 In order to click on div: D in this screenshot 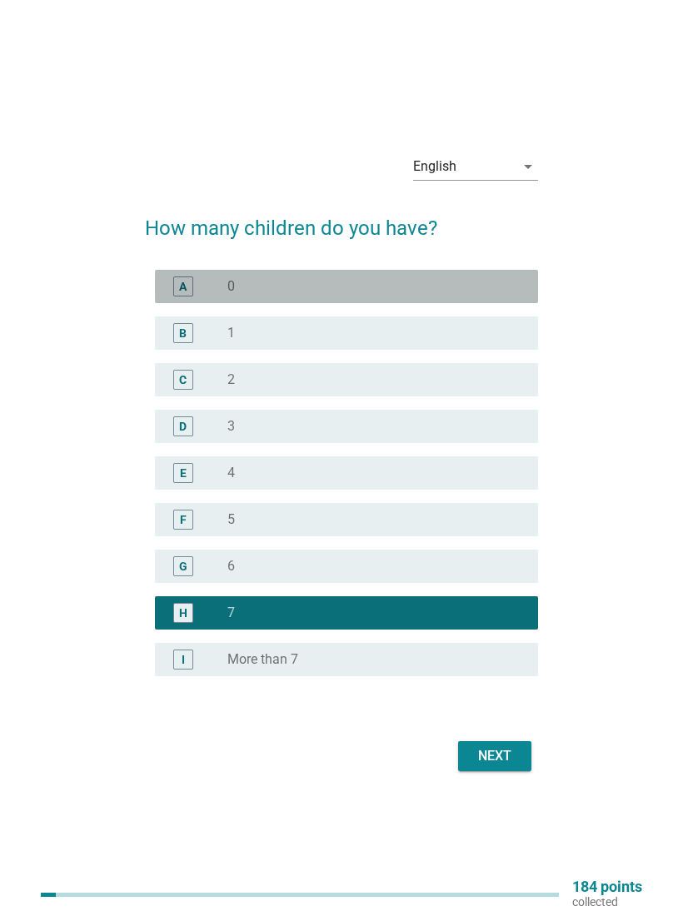, I will do `click(182, 427)`.